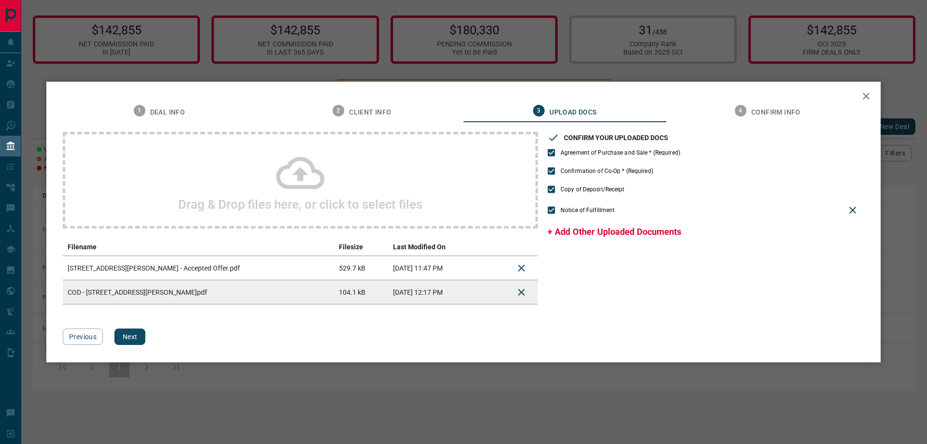  Describe the element at coordinates (621, 153) in the screenshot. I see `span: Agreement of Purchase and Sale * (Required)` at that location.